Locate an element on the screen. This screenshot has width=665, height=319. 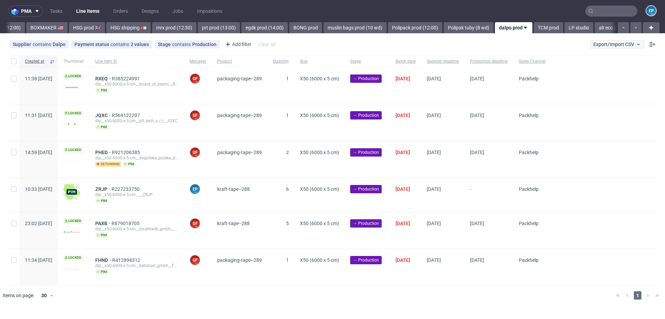
a: Designs is located at coordinates (150, 11).